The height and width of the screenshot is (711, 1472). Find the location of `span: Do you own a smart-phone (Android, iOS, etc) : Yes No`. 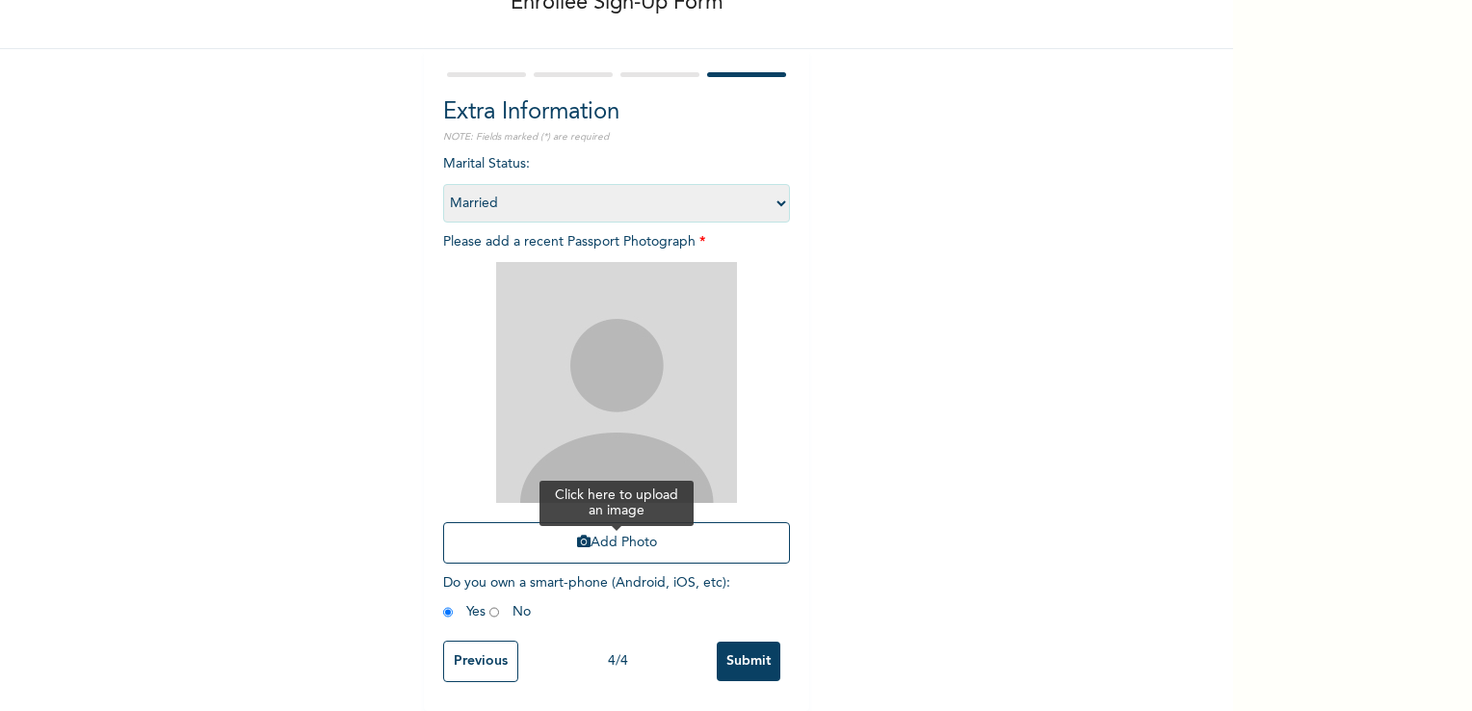

span: Do you own a smart-phone (Android, iOS, etc) : Yes No is located at coordinates (587, 597).